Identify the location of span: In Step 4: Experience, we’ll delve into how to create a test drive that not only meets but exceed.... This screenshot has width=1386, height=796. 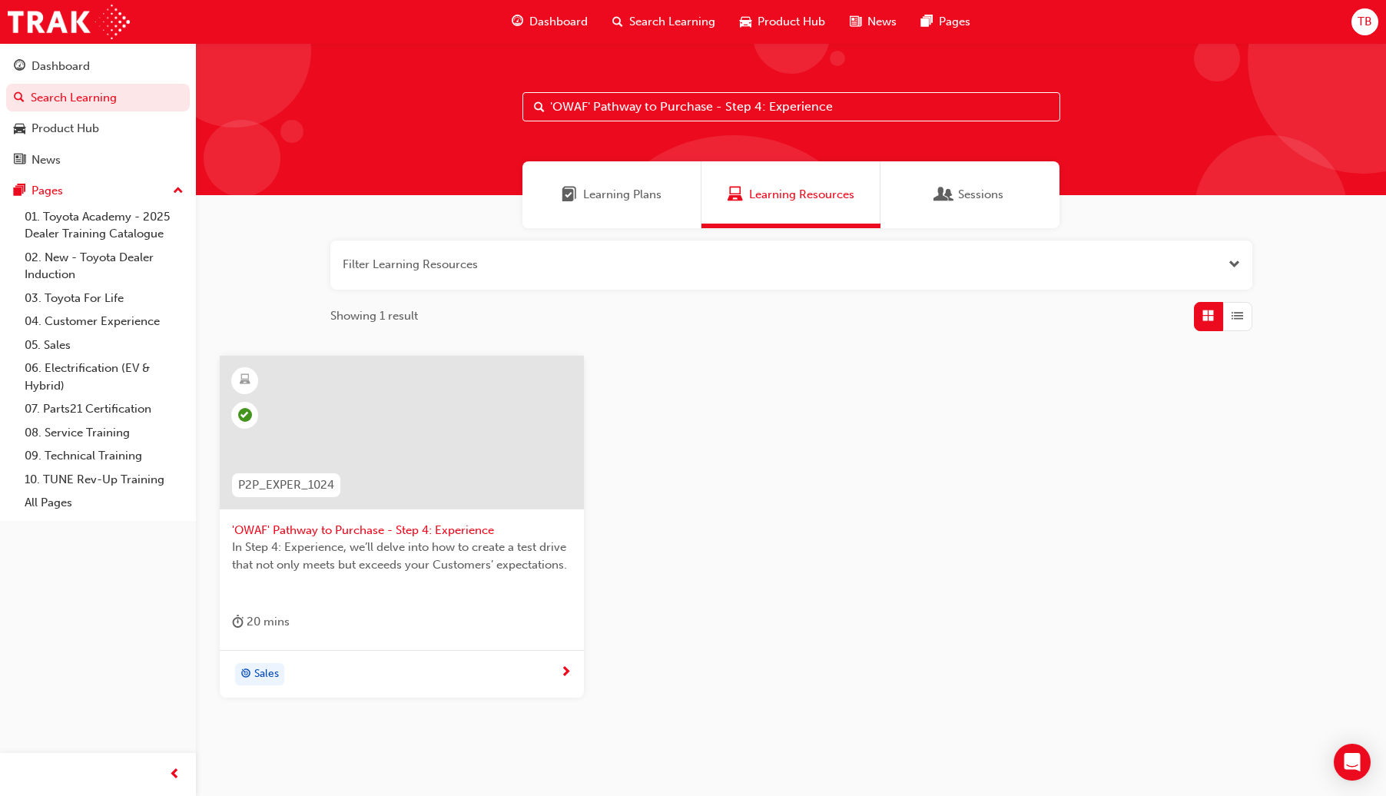
(402, 556).